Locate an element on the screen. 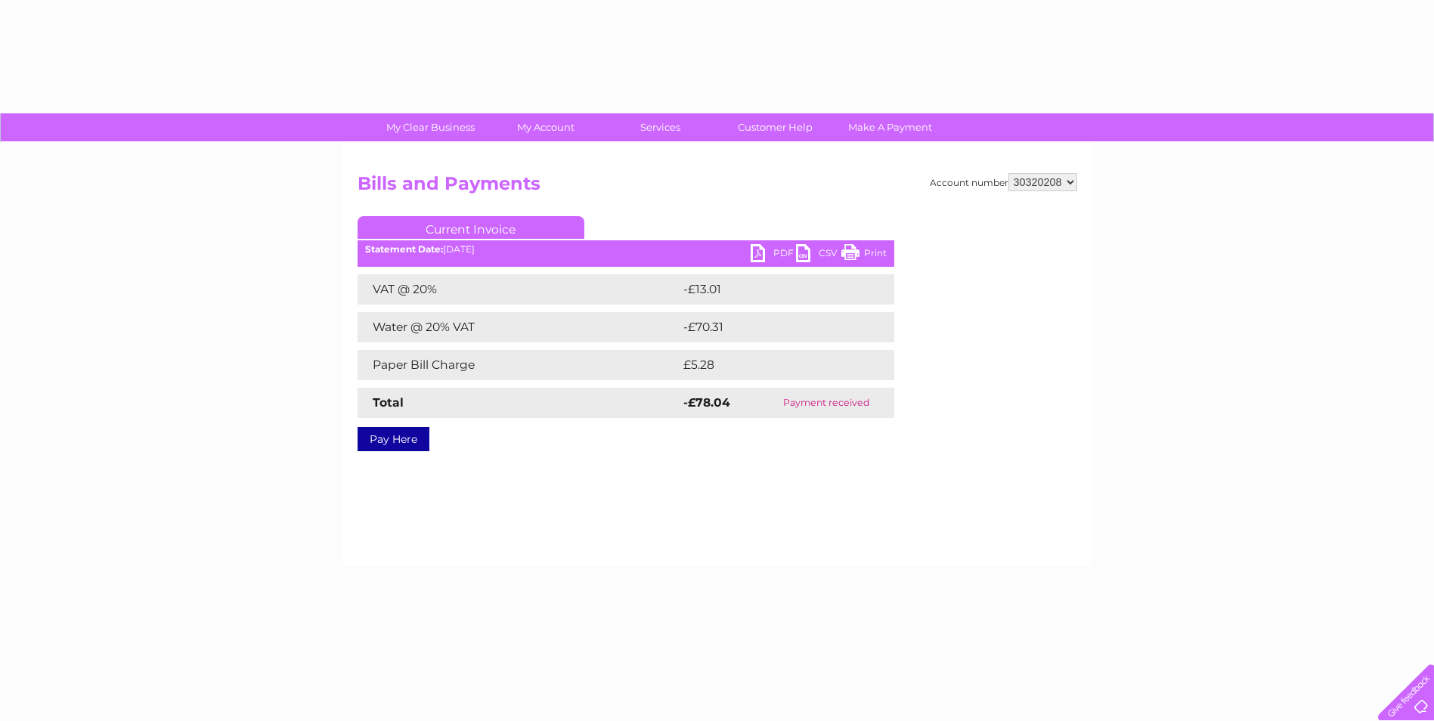  a: My Clear Business is located at coordinates (430, 127).